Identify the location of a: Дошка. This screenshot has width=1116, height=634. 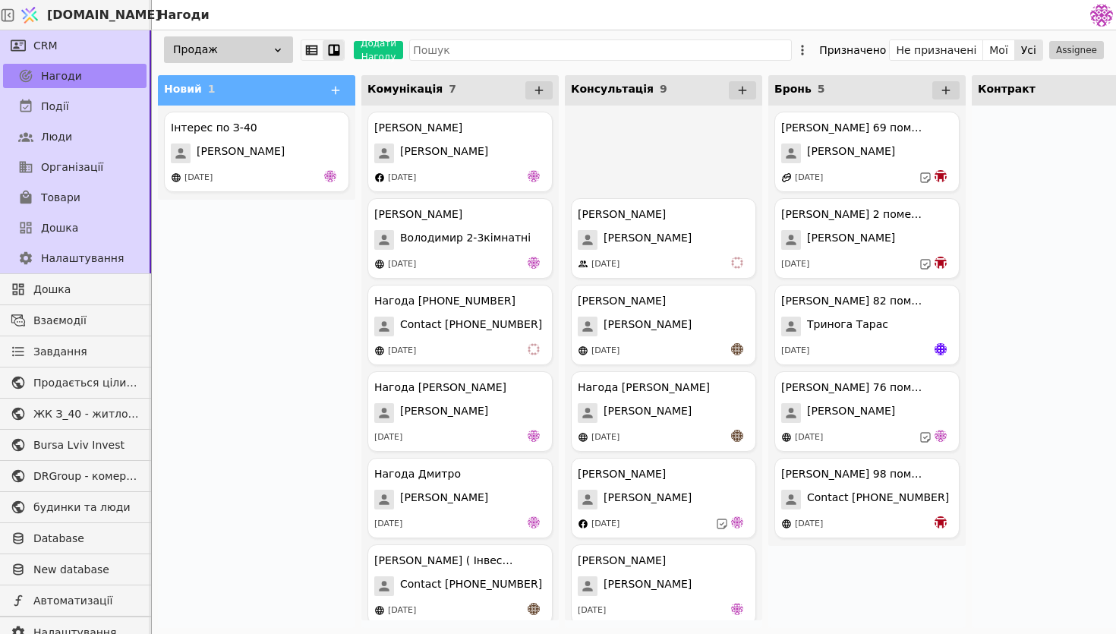
(74, 289).